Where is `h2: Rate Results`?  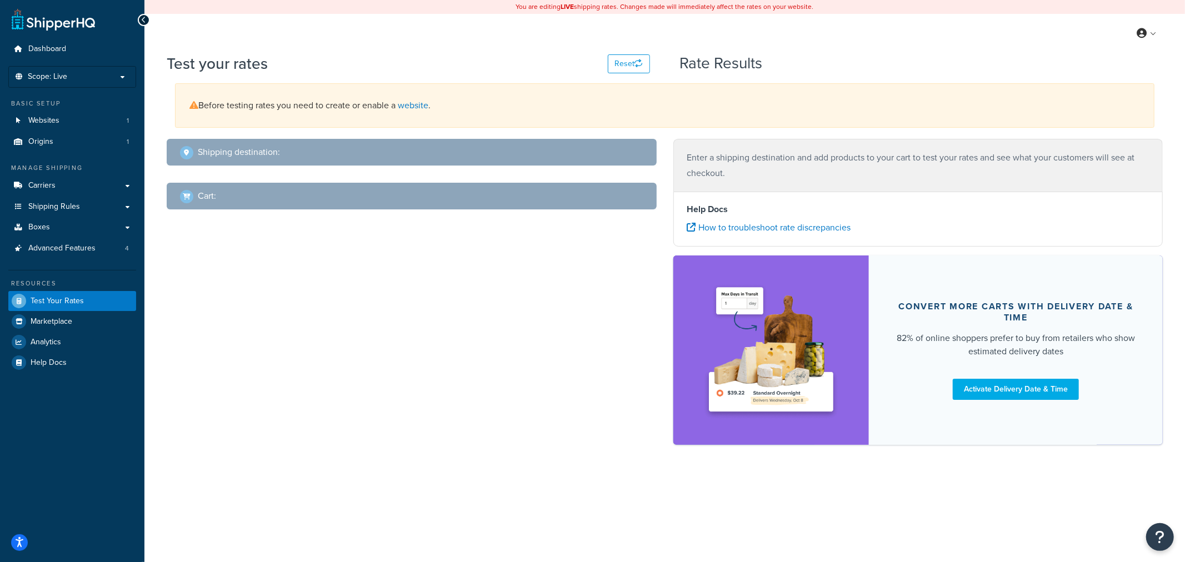 h2: Rate Results is located at coordinates (721, 63).